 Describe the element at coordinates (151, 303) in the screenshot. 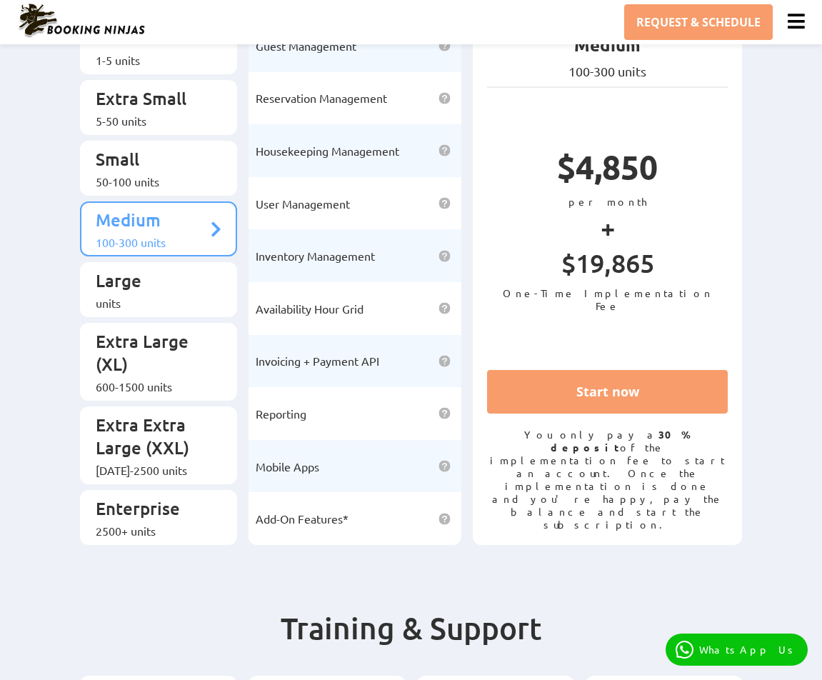

I see `div: units` at that location.